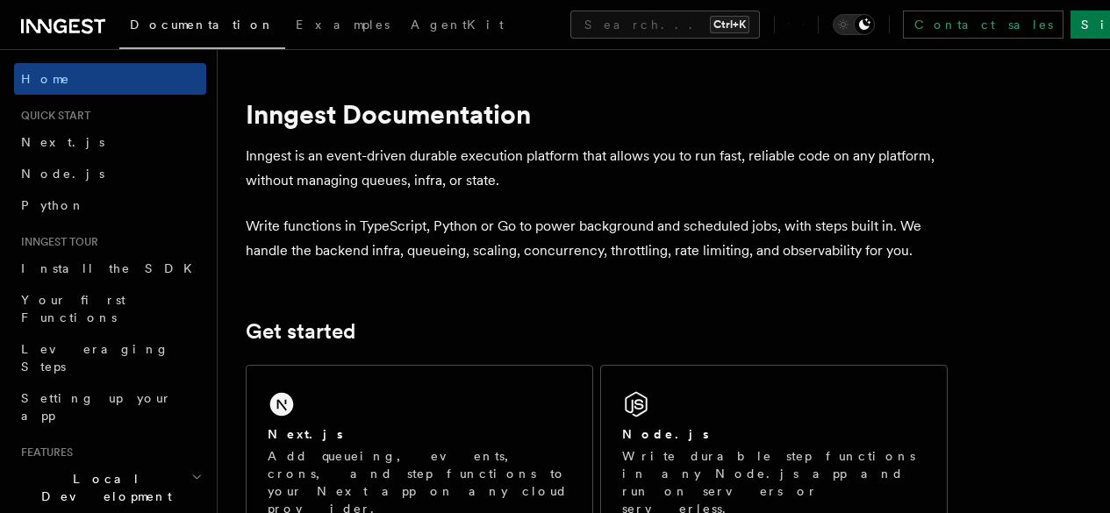 Image resolution: width=1110 pixels, height=513 pixels. What do you see at coordinates (53, 205) in the screenshot?
I see `span: Python` at bounding box center [53, 205].